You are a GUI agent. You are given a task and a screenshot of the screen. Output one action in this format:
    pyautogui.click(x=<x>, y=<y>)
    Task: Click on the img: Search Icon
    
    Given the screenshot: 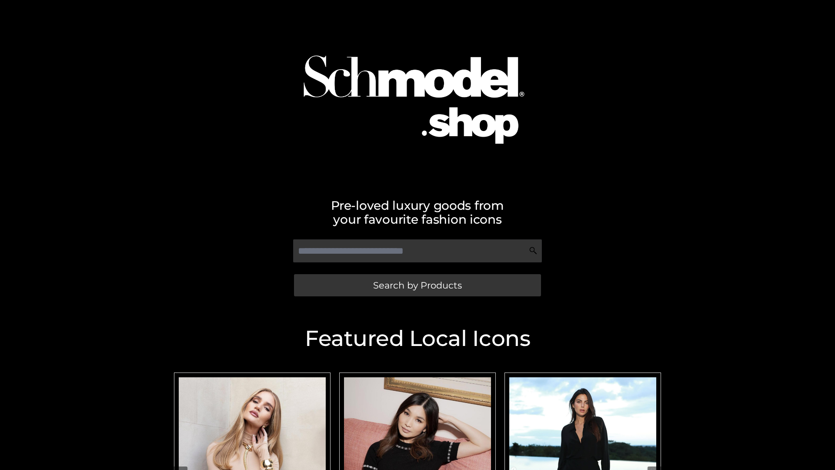 What is the action you would take?
    pyautogui.click(x=533, y=250)
    